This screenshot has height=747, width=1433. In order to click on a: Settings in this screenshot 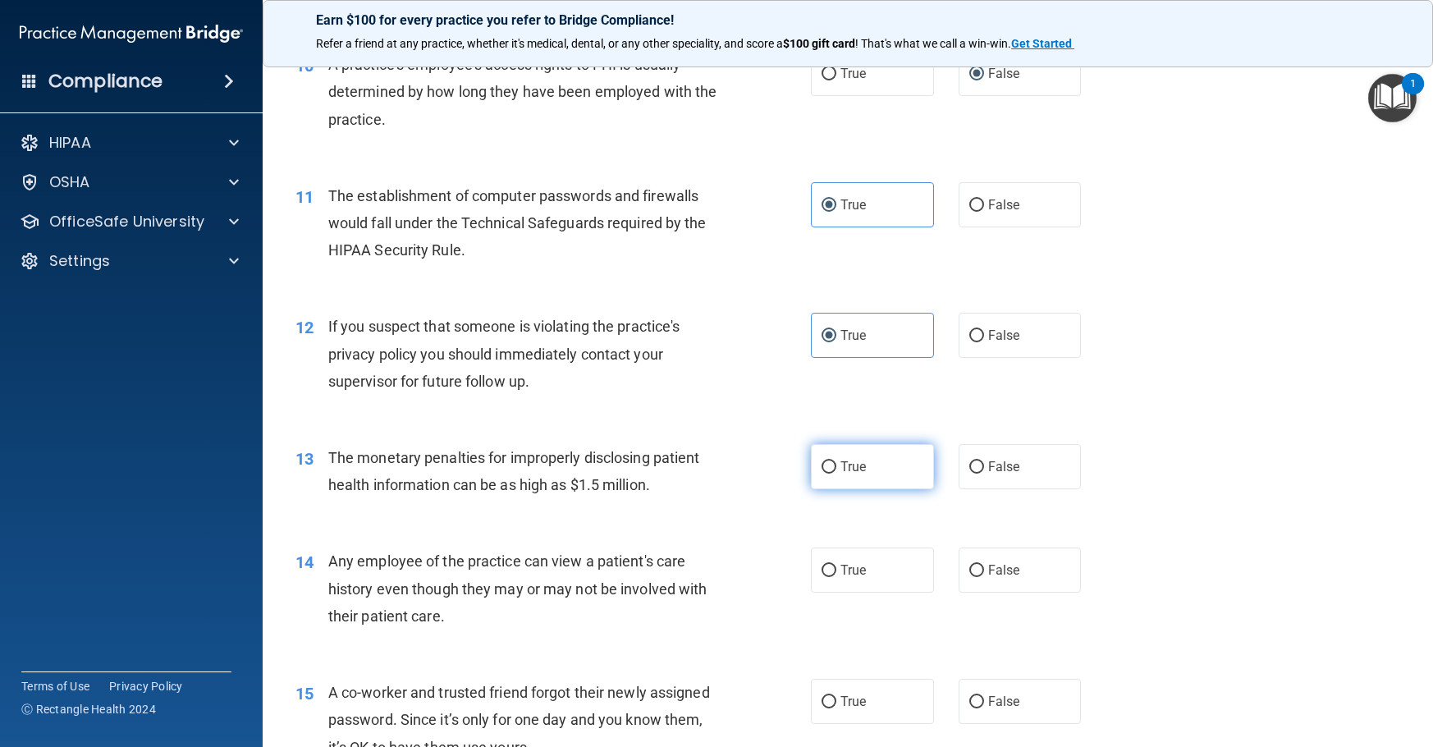, I will do `click(129, 261)`.